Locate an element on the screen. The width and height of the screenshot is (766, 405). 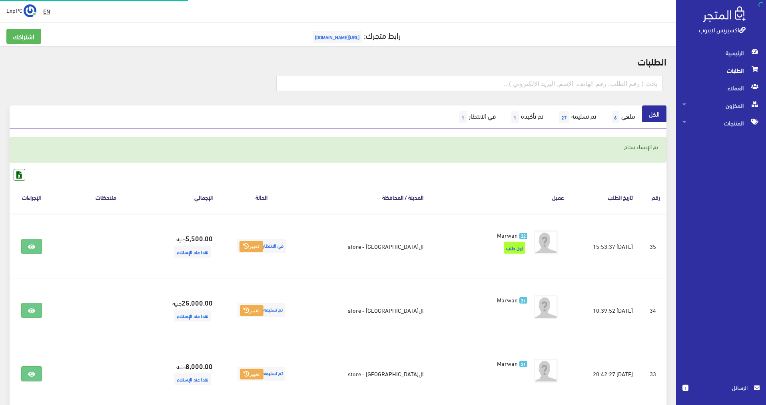
th: الإجراءات is located at coordinates (31, 197).